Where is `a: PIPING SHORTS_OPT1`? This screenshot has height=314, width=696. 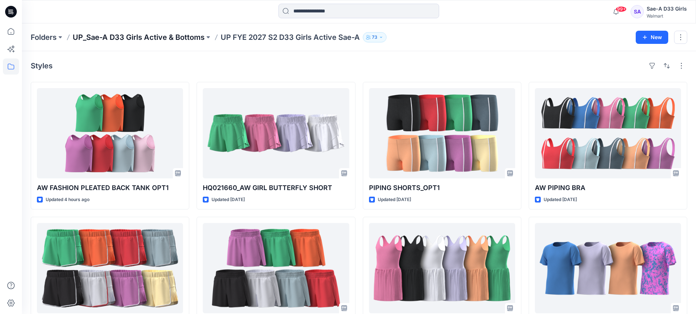 a: PIPING SHORTS_OPT1 is located at coordinates (442, 133).